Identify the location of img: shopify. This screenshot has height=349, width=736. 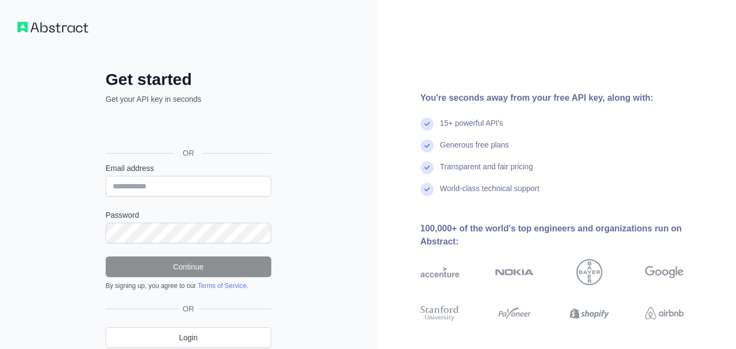
(589, 314).